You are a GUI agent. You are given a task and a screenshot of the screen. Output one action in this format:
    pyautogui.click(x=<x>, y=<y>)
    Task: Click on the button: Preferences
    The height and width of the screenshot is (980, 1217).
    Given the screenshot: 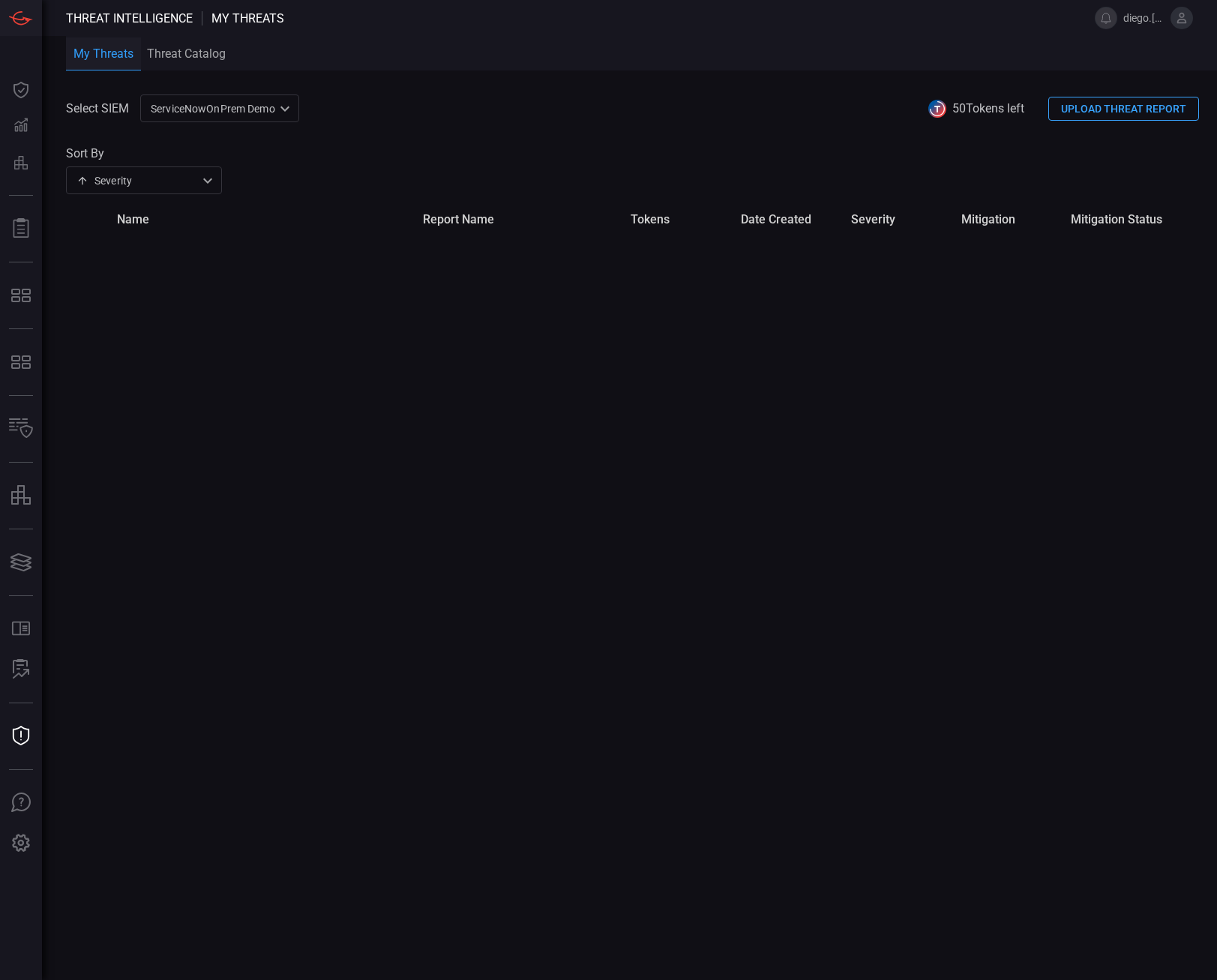 What is the action you would take?
    pyautogui.click(x=21, y=843)
    